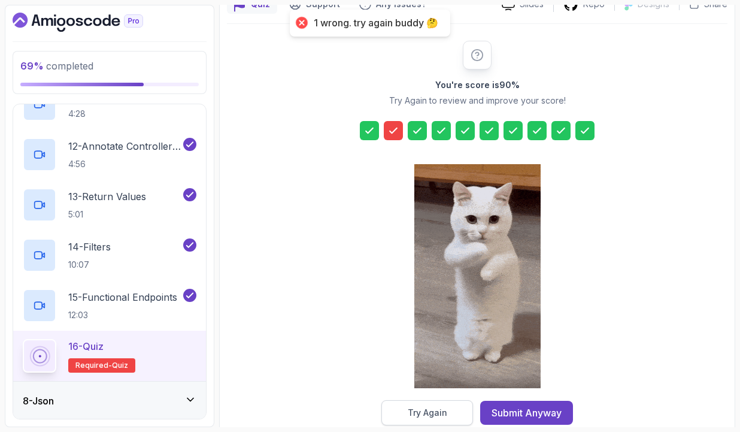 The height and width of the screenshot is (432, 740). What do you see at coordinates (123, 297) in the screenshot?
I see `p: 15 - Functional Endpoints` at bounding box center [123, 297].